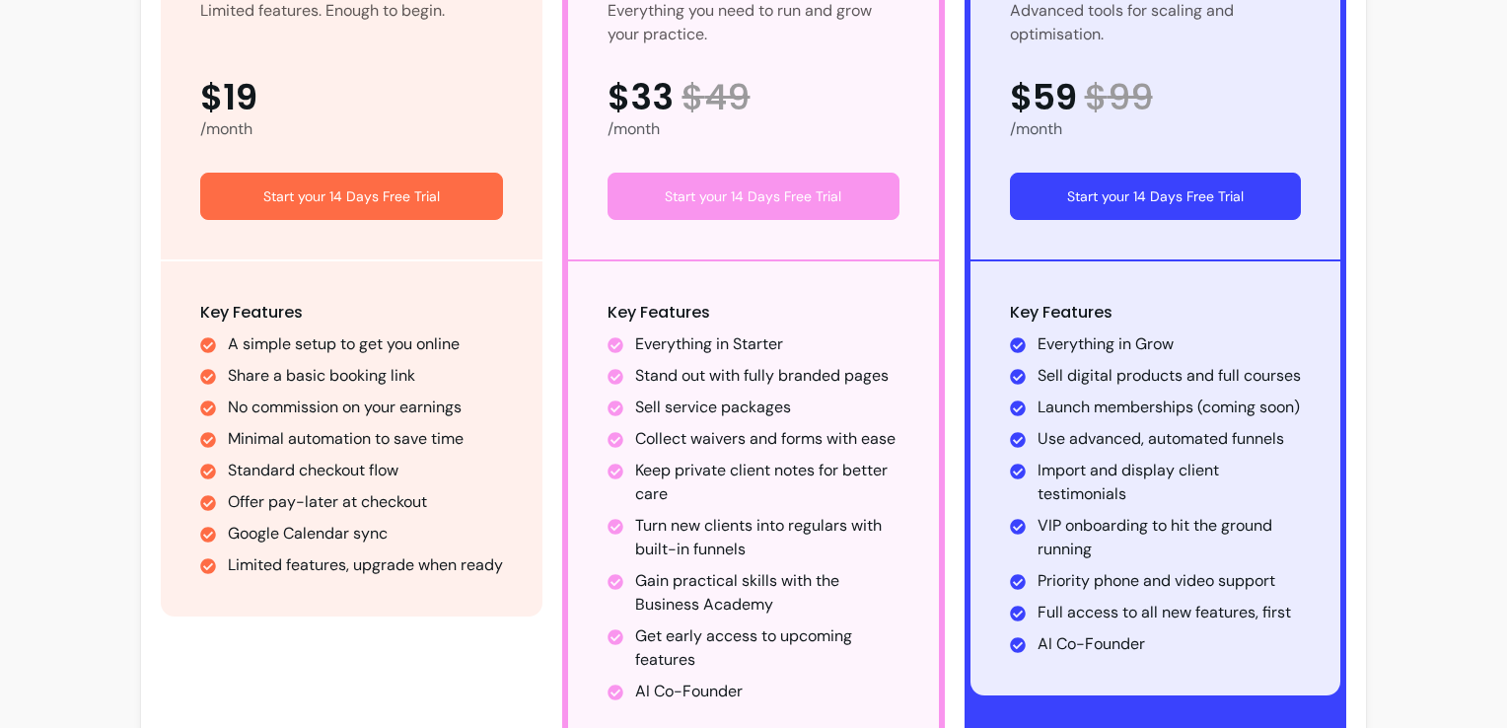 The height and width of the screenshot is (728, 1507). I want to click on li: Import and display client testimonials, so click(1169, 482).